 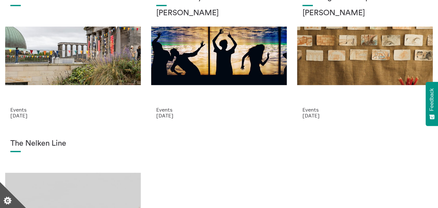 I want to click on span: Feedback, so click(x=432, y=99).